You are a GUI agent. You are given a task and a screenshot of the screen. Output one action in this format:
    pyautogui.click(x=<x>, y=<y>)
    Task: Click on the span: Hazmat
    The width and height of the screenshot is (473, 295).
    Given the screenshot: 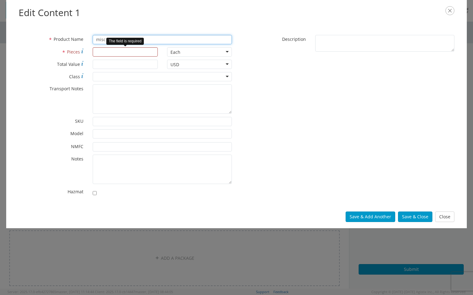 What is the action you would take?
    pyautogui.click(x=75, y=192)
    